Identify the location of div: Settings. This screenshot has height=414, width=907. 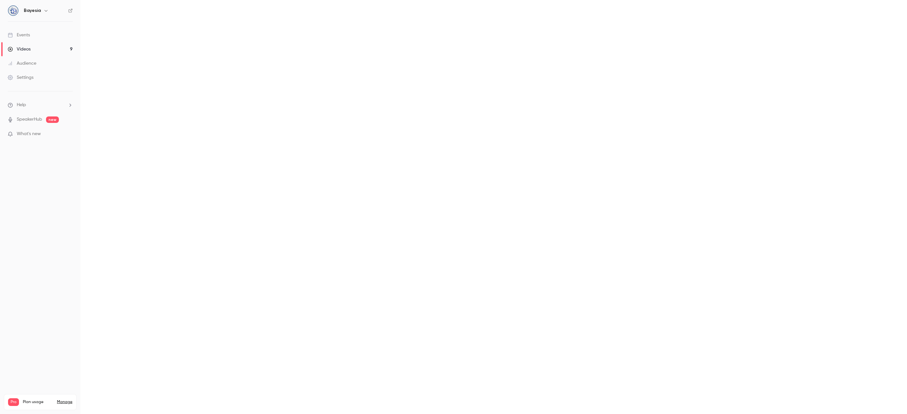
(21, 78).